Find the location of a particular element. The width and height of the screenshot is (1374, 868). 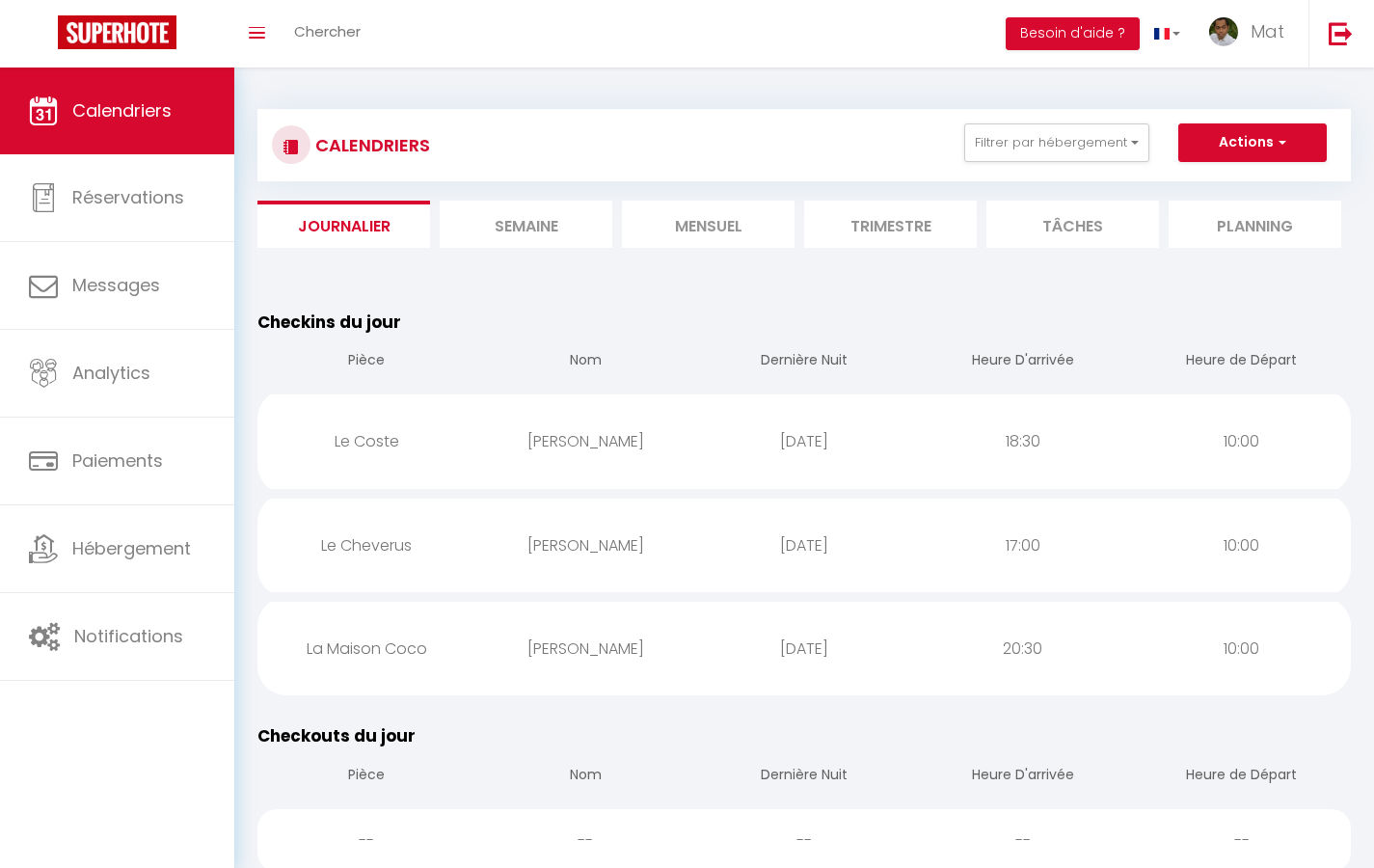

div: 17:00 is located at coordinates (1022, 545).